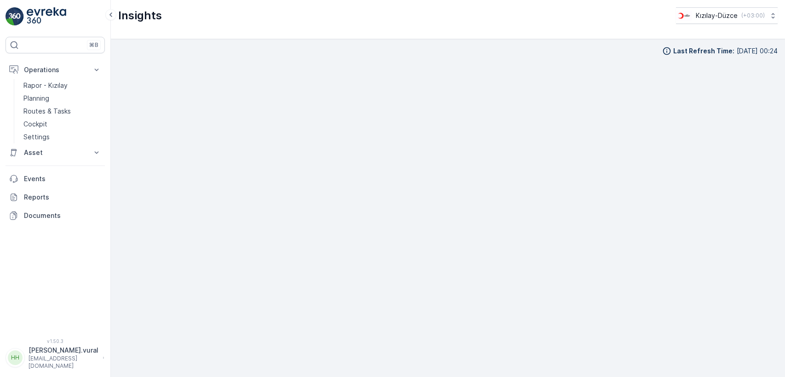  What do you see at coordinates (55, 153) in the screenshot?
I see `p: Asset` at bounding box center [55, 153].